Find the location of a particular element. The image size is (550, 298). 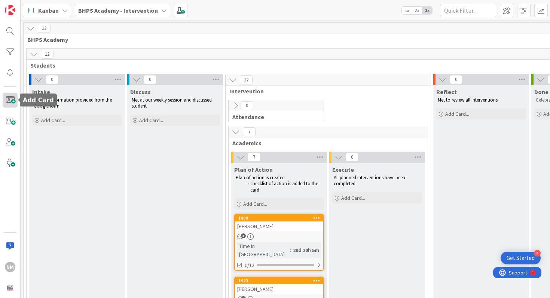

div: 4 is located at coordinates (537, 254).